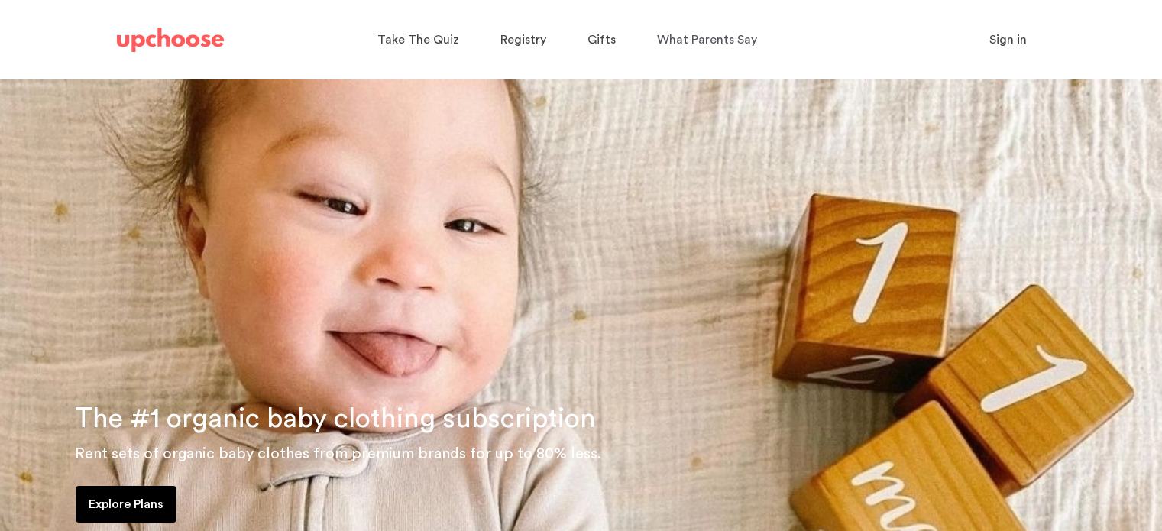  Describe the element at coordinates (526, 40) in the screenshot. I see `a: Registry` at that location.